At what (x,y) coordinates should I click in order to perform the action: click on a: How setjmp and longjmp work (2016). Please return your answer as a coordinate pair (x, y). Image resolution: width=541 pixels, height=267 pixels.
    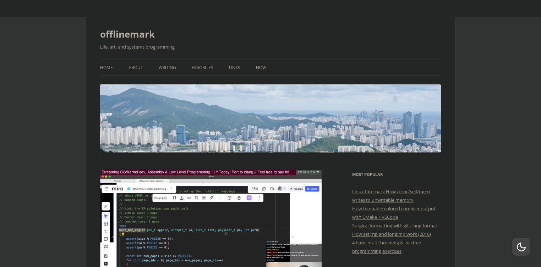
    Looking at the image, I should click on (391, 234).